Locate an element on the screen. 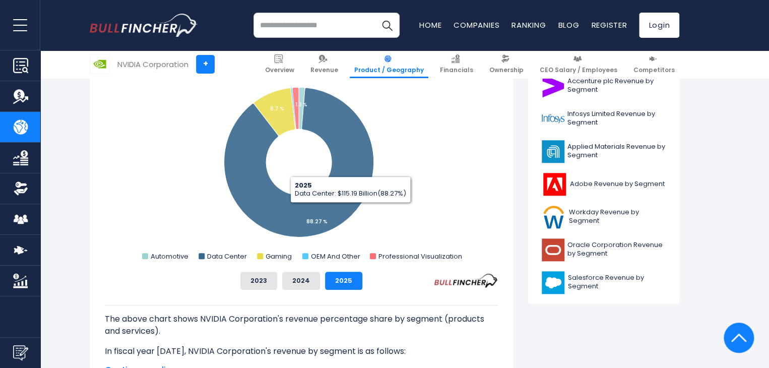  text: Professional Visualization is located at coordinates (421, 256).